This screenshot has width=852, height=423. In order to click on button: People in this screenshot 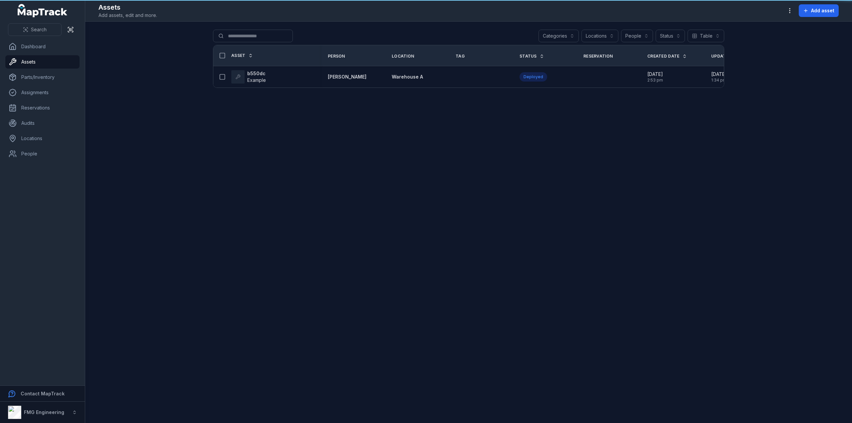, I will do `click(637, 36)`.